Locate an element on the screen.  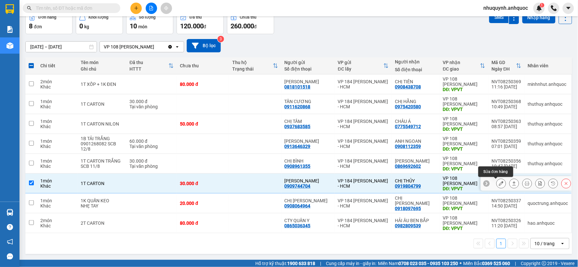
input: Tìm tên, số ĐT hoặc mã đơn is located at coordinates (74, 8).